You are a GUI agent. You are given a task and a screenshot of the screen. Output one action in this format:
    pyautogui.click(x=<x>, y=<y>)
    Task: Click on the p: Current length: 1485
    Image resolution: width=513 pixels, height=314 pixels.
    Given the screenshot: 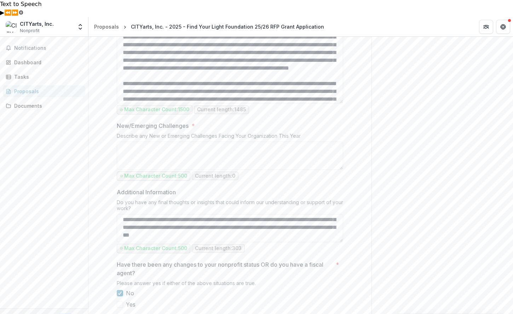 What is the action you would take?
    pyautogui.click(x=221, y=110)
    